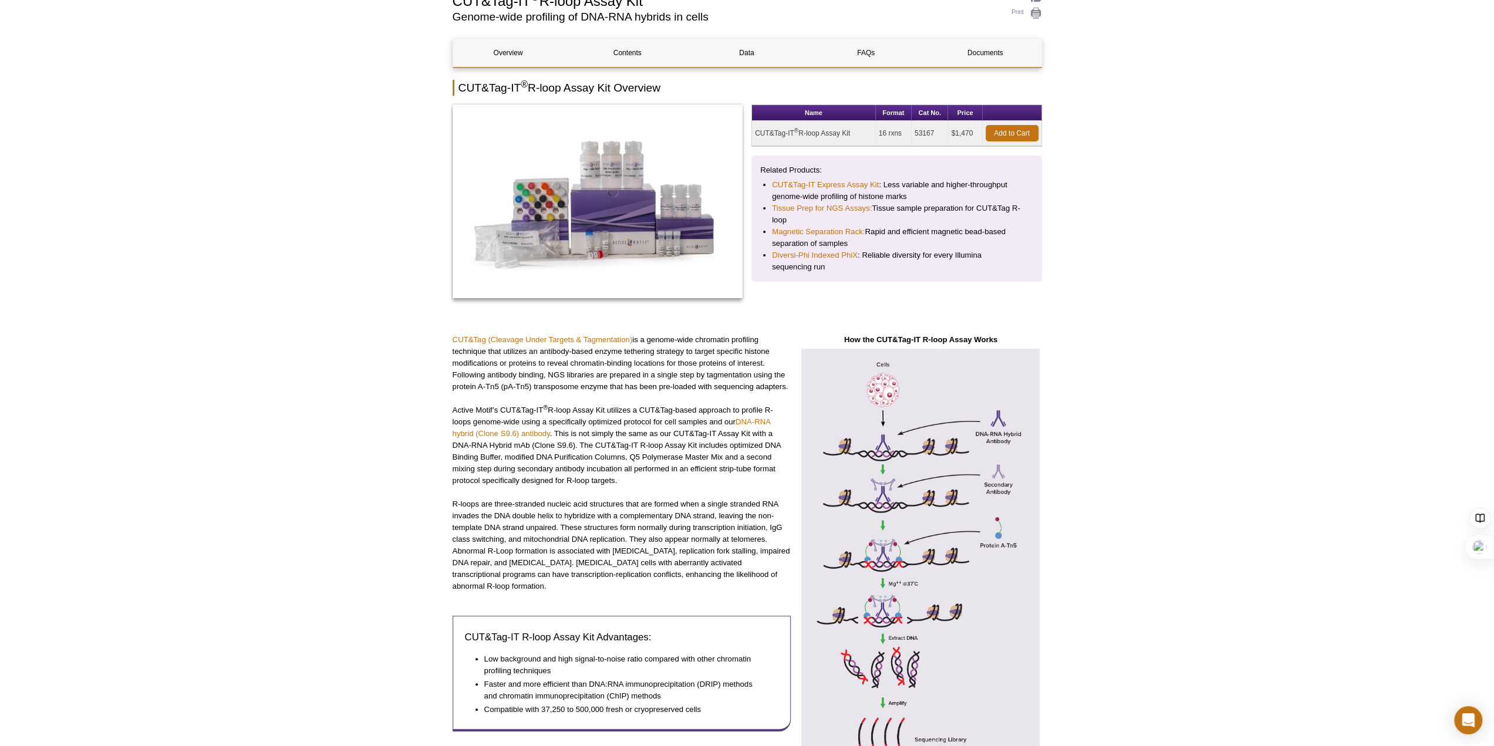 This screenshot has height=746, width=1494. What do you see at coordinates (622, 446) in the screenshot?
I see `p: Active Motif’s CUT&Tag-IT R-loop Assay Kit utilizes a CUT&Tag-based approach to profile R-loops g...` at bounding box center [622, 446].